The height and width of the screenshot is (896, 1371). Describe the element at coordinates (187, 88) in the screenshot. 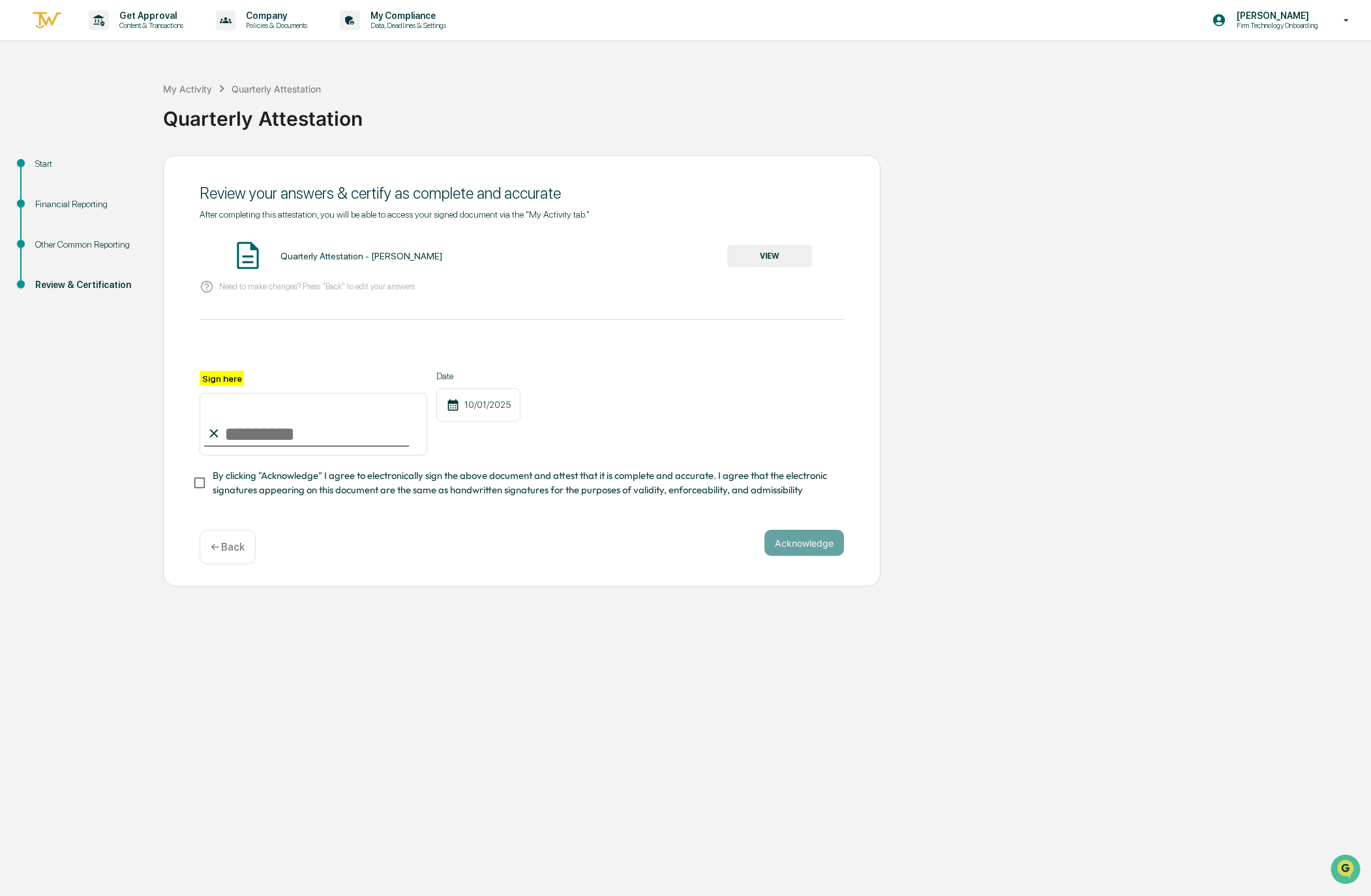

I see `div: My Activity` at that location.